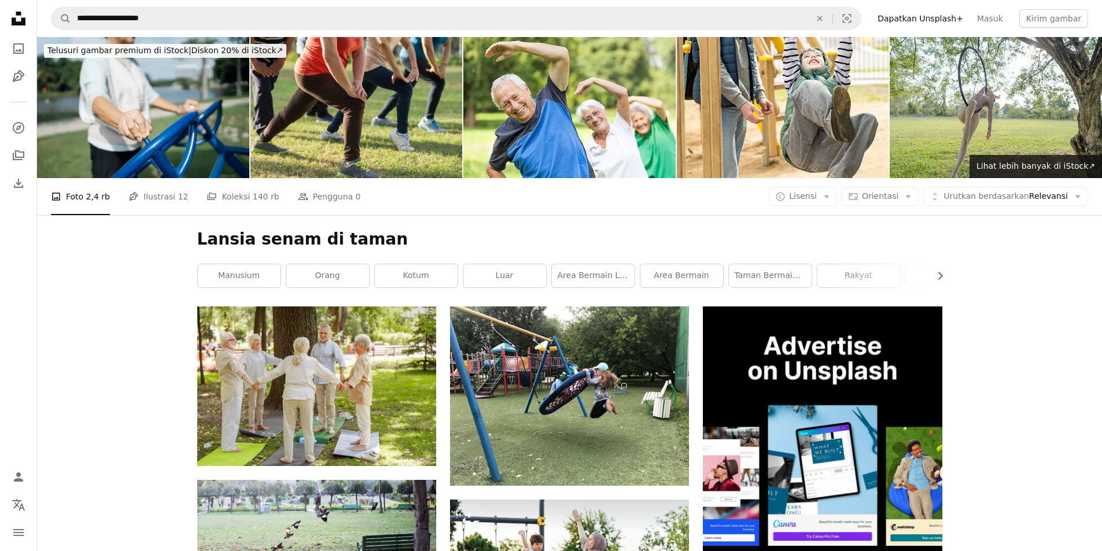 The width and height of the screenshot is (1102, 551). Describe the element at coordinates (936, 276) in the screenshot. I see `button: gulir daftar ke kanan` at that location.